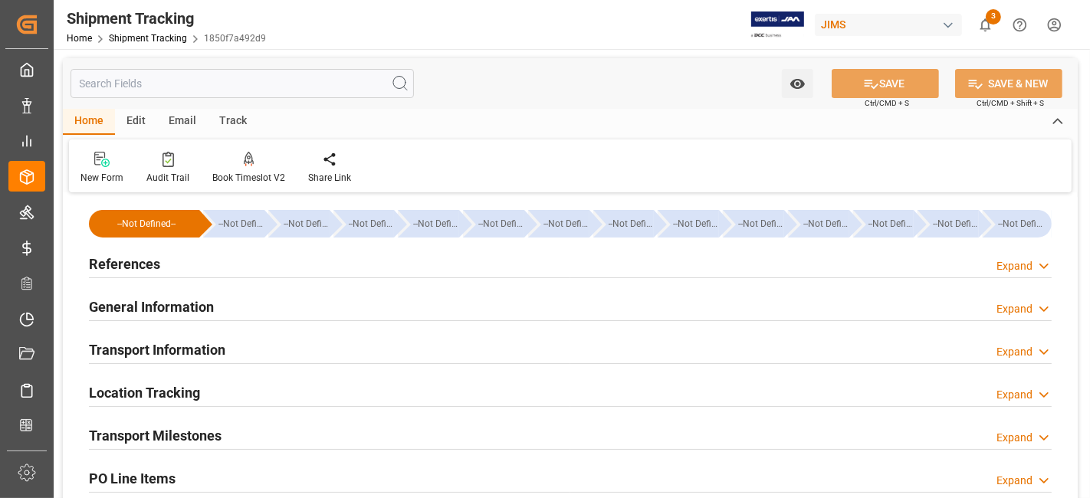 The image size is (1090, 498). I want to click on h2: PO Line Items, so click(132, 478).